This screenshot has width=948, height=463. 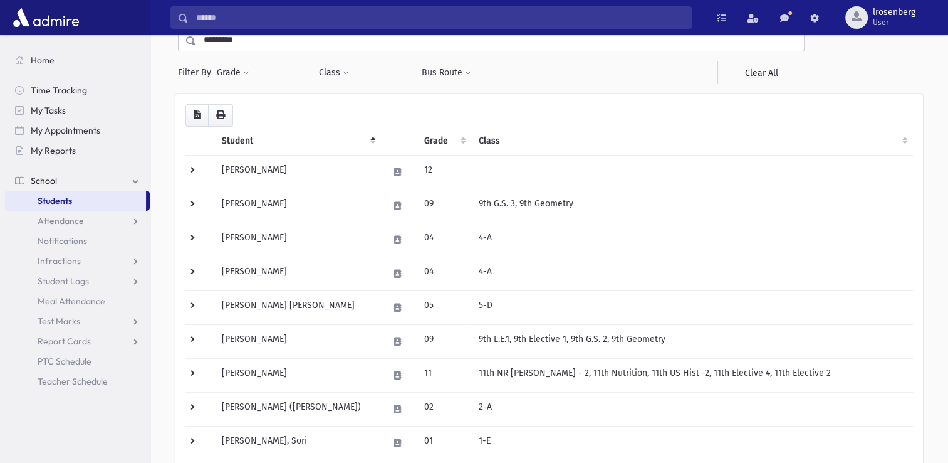 What do you see at coordinates (64, 341) in the screenshot?
I see `span: Report Cards` at bounding box center [64, 341].